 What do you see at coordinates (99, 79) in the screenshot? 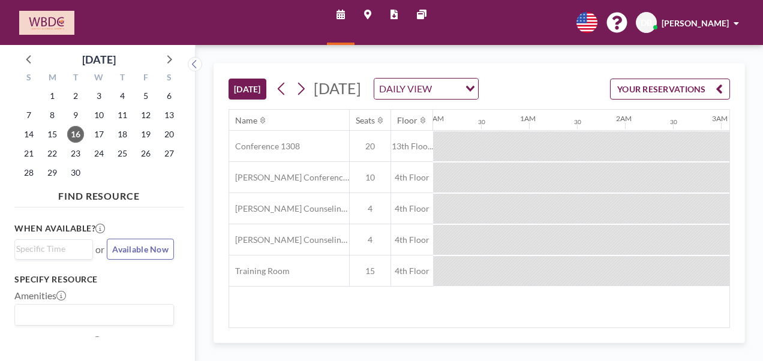
I see `div: W` at bounding box center [99, 79].